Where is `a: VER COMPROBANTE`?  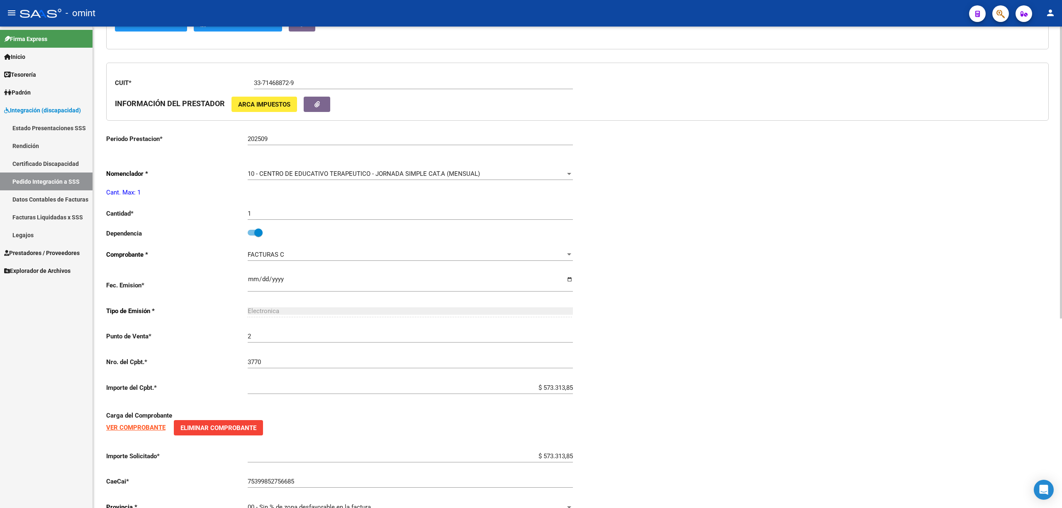
a: VER COMPROBANTE is located at coordinates (136, 428).